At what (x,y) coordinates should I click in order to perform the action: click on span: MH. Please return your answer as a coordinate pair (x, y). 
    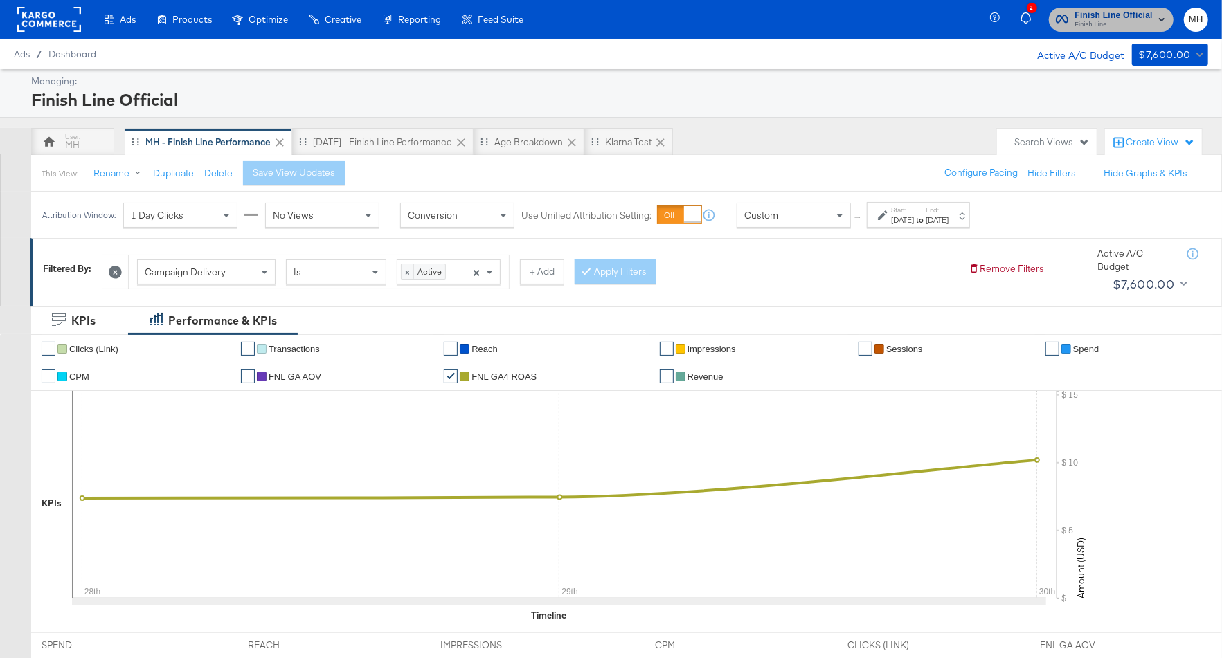
    Looking at the image, I should click on (1196, 19).